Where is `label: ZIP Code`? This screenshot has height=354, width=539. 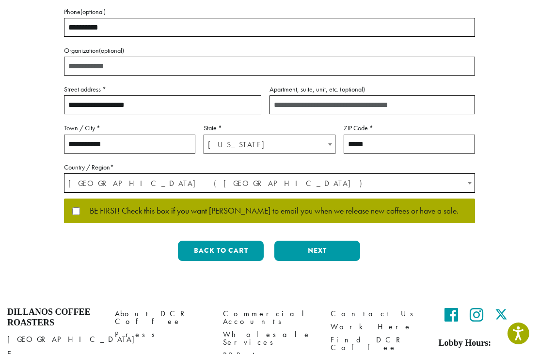
label: ZIP Code is located at coordinates (409, 128).